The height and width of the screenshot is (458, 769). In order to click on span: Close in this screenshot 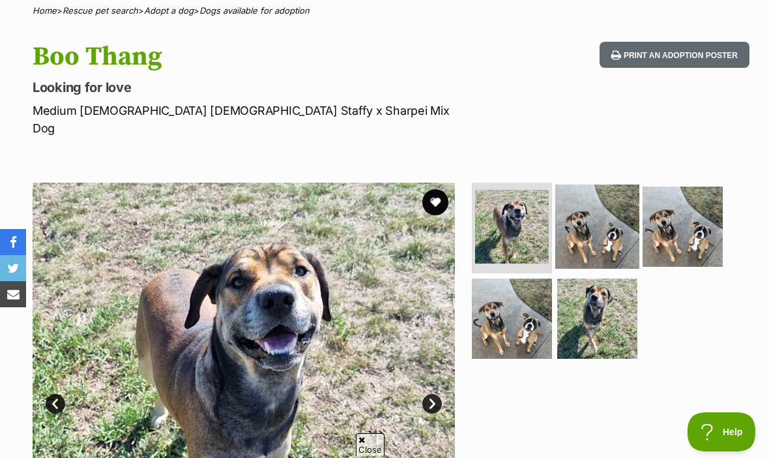, I will do `click(370, 444)`.